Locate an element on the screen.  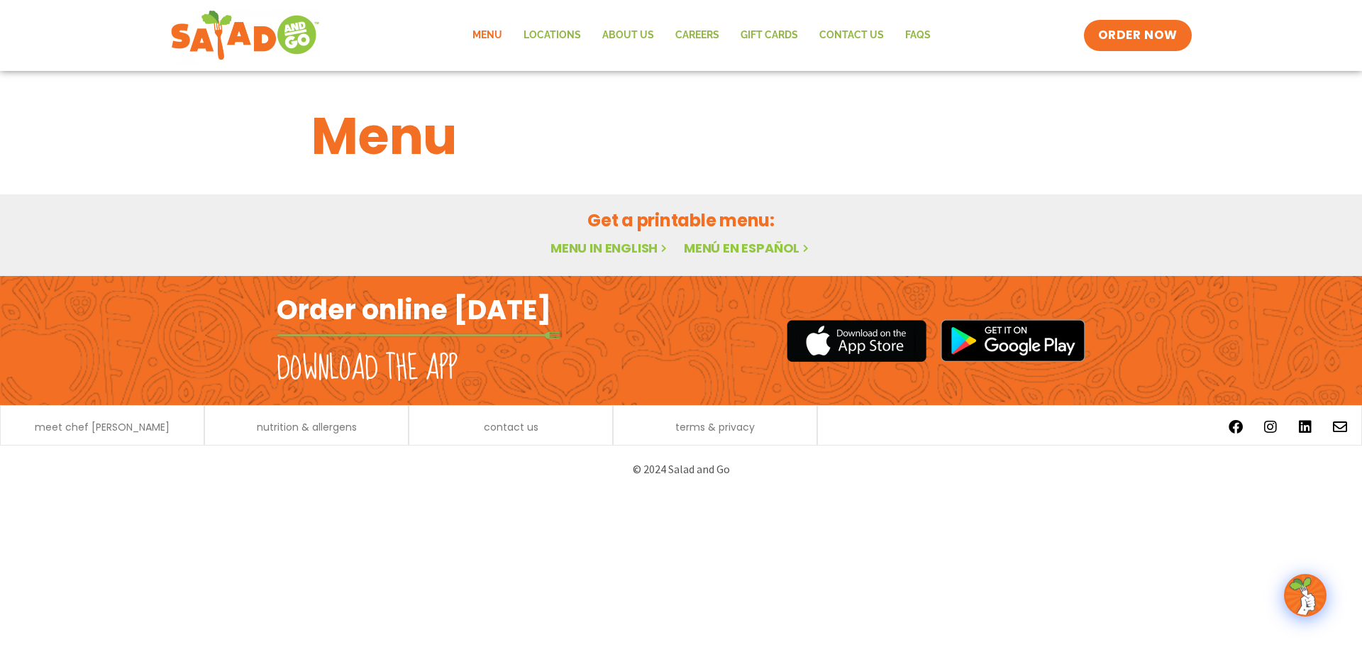
a: ORDER NOW is located at coordinates (1138, 35).